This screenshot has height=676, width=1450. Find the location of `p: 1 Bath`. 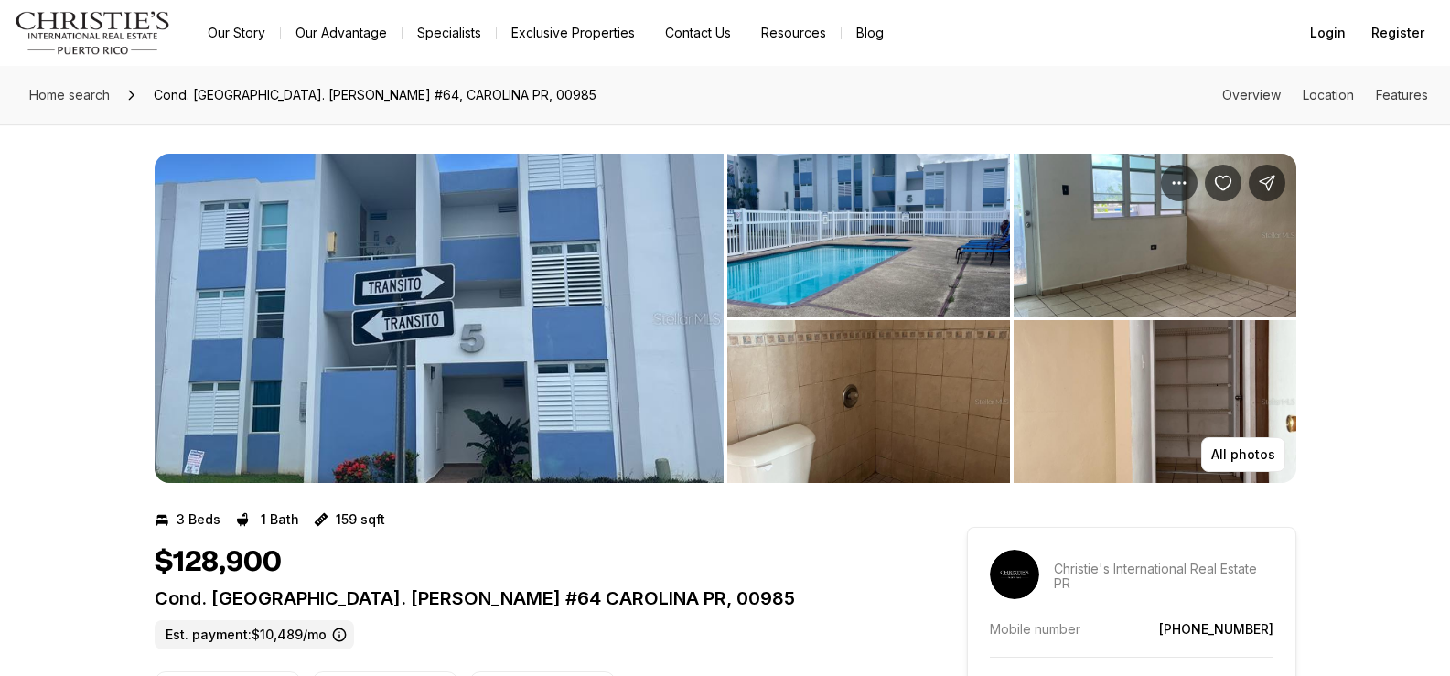

p: 1 Bath is located at coordinates (280, 520).